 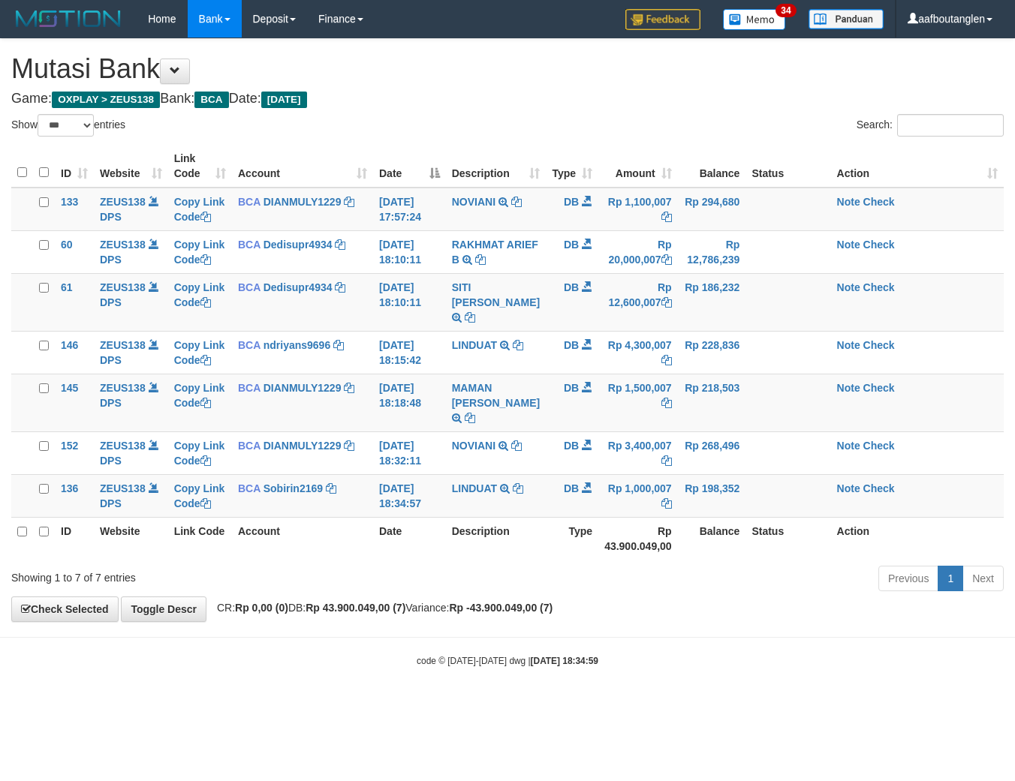 What do you see at coordinates (65, 125) in the screenshot?
I see `select: Showentries` at bounding box center [65, 125].